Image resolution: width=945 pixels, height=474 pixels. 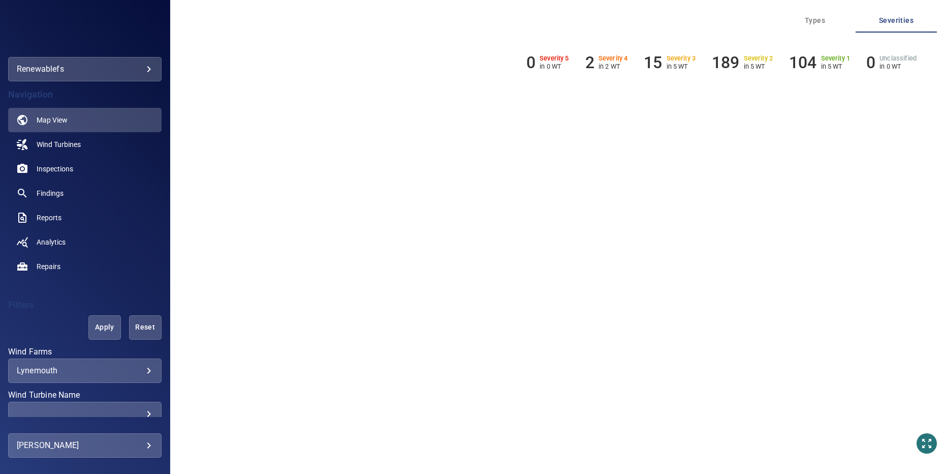 What do you see at coordinates (85, 395) in the screenshot?
I see `label: Wind Turbine Name` at bounding box center [85, 395].